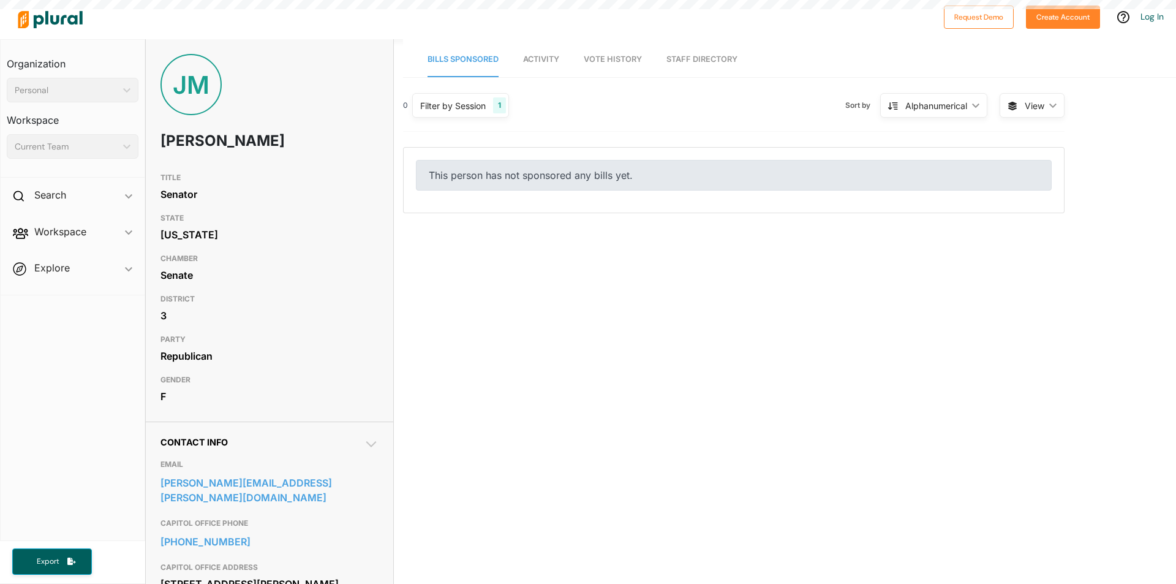 This screenshot has width=1176, height=584. What do you see at coordinates (1153, 17) in the screenshot?
I see `a: Log In` at bounding box center [1153, 17].